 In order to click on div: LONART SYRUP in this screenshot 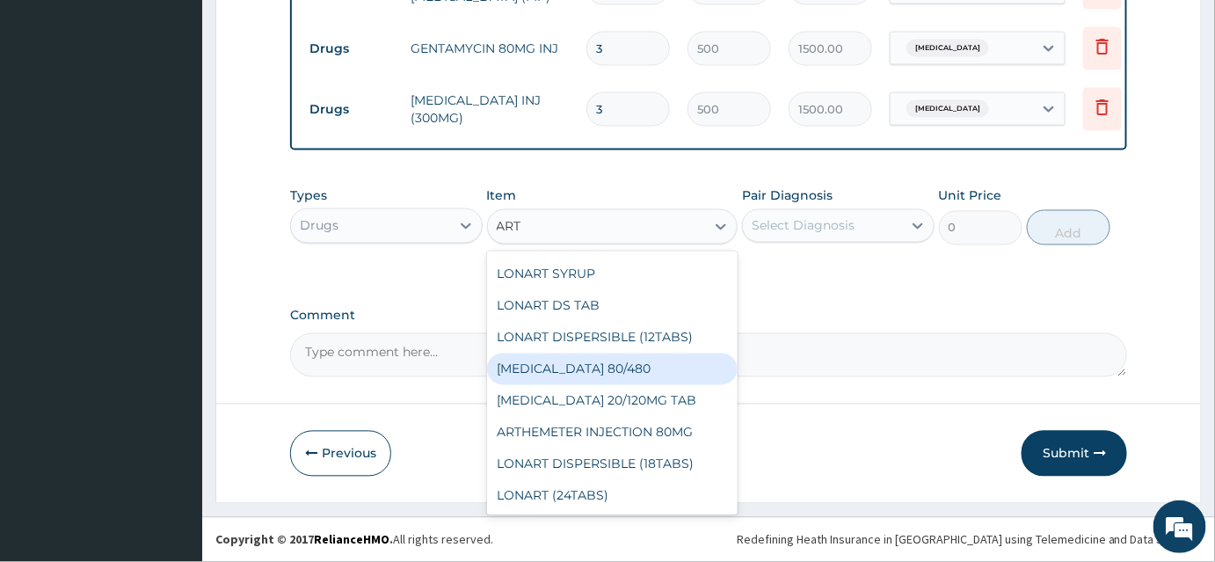, I will do `click(613, 274)`.